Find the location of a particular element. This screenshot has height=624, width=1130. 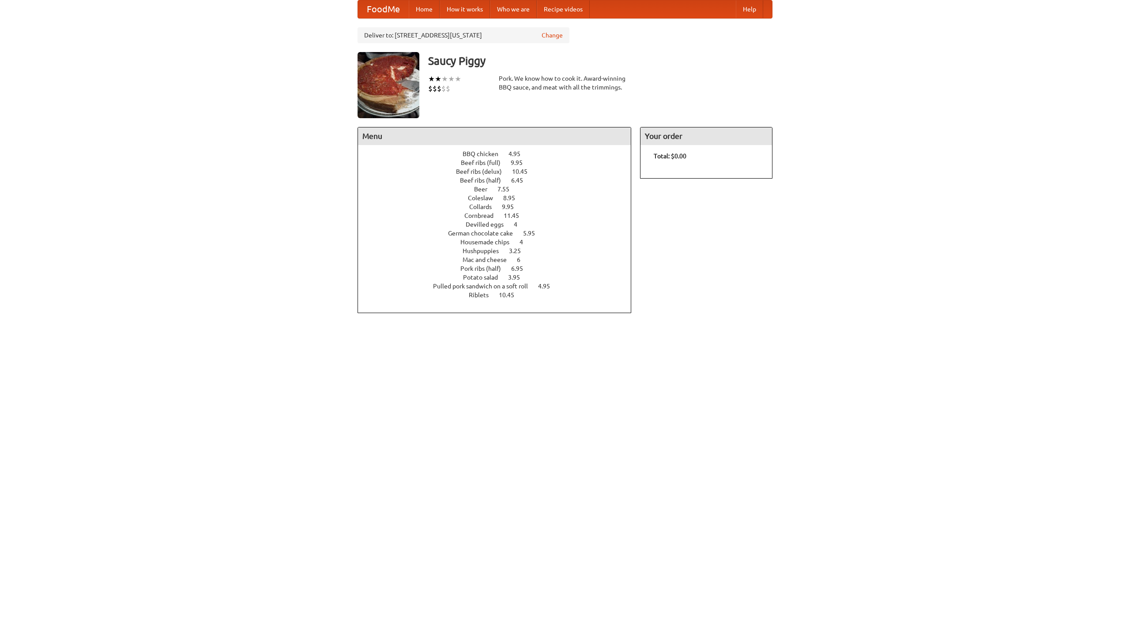

span: Beef ribs (full) is located at coordinates (485, 163).